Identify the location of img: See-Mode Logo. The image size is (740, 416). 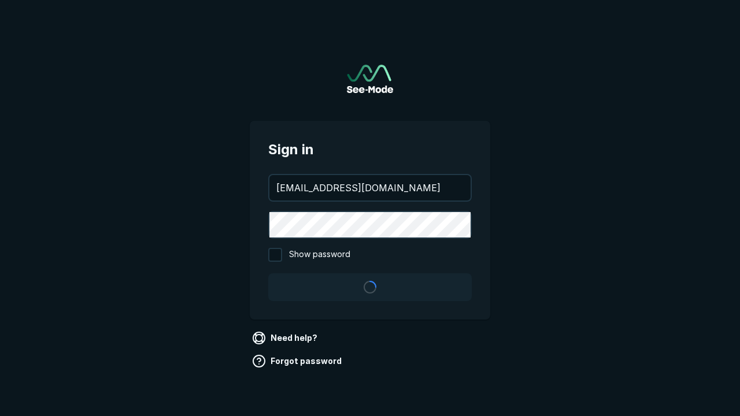
(370, 79).